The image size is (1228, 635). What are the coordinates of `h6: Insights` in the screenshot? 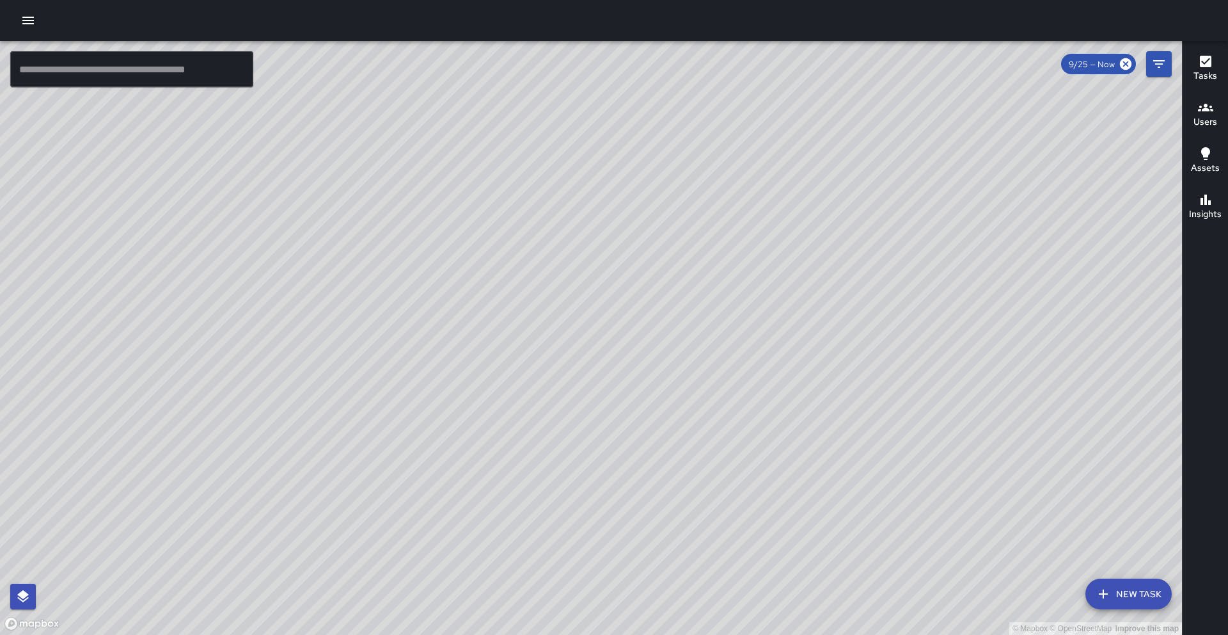 It's located at (1205, 214).